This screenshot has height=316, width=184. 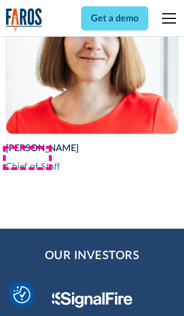 What do you see at coordinates (167, 18) in the screenshot?
I see `div: menu` at bounding box center [167, 18].